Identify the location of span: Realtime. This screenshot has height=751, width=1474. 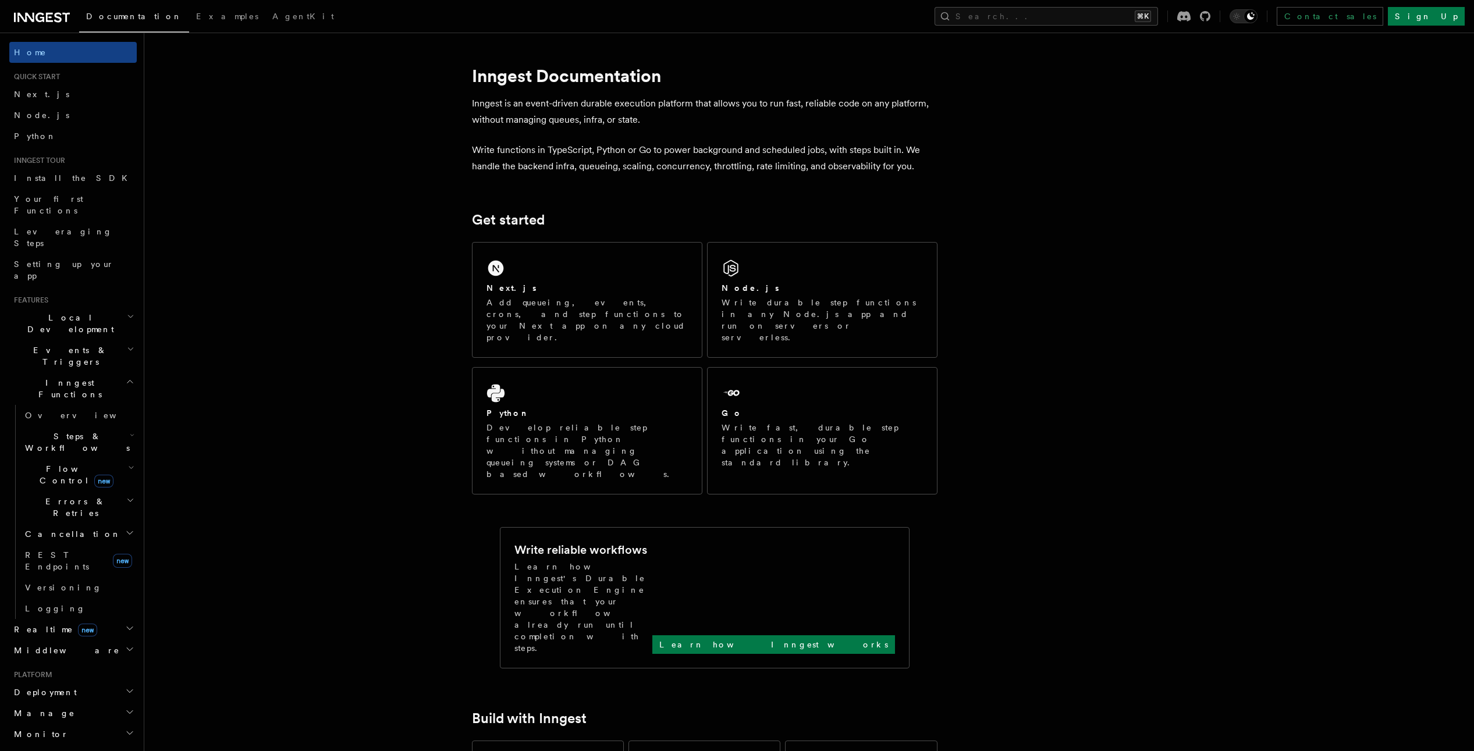
(53, 630).